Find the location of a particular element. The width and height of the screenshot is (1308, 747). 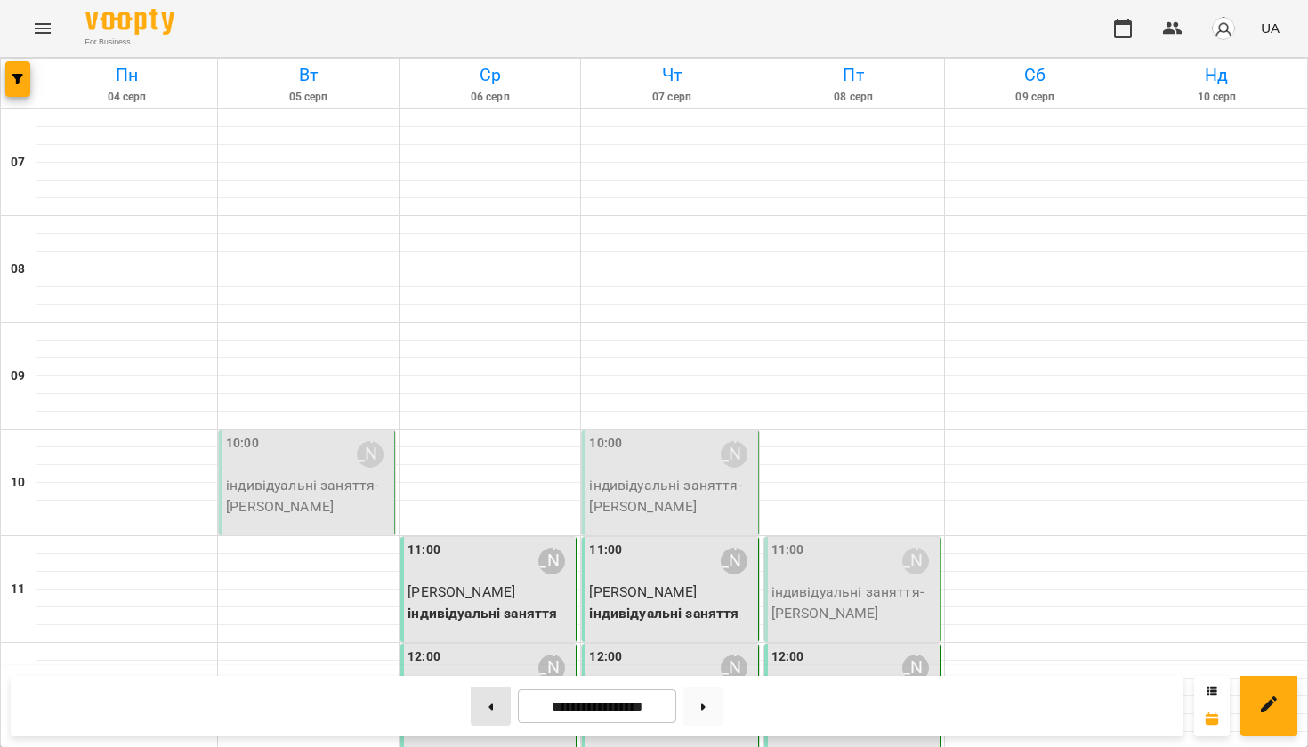

button: Menu is located at coordinates (43, 28).